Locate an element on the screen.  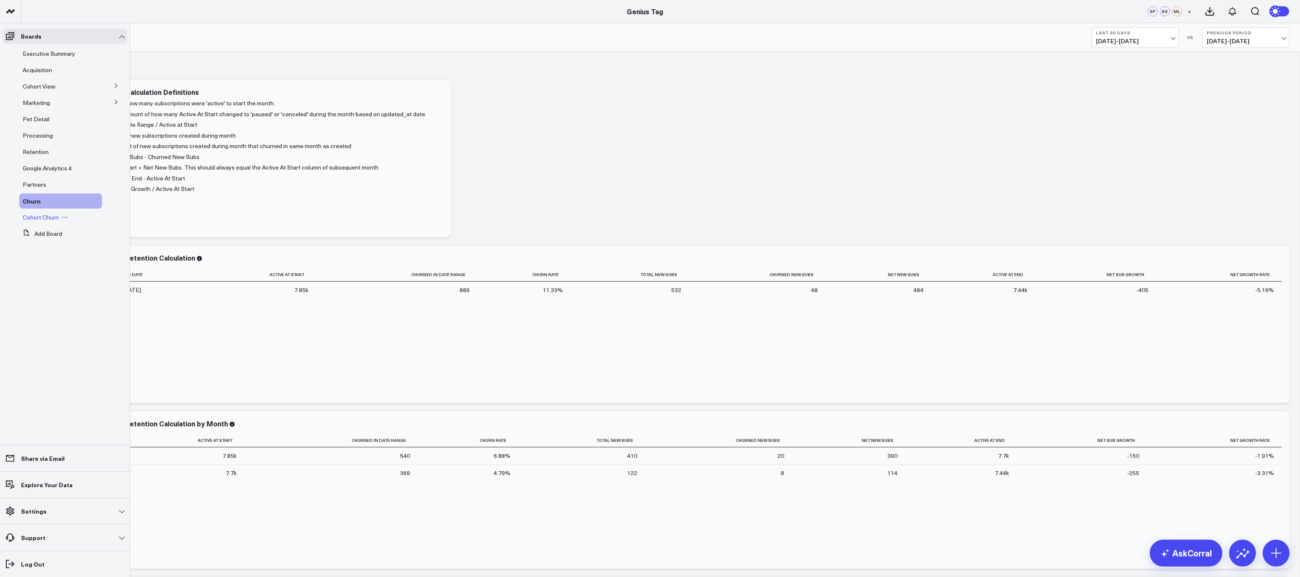
span: Processing is located at coordinates (38, 135).